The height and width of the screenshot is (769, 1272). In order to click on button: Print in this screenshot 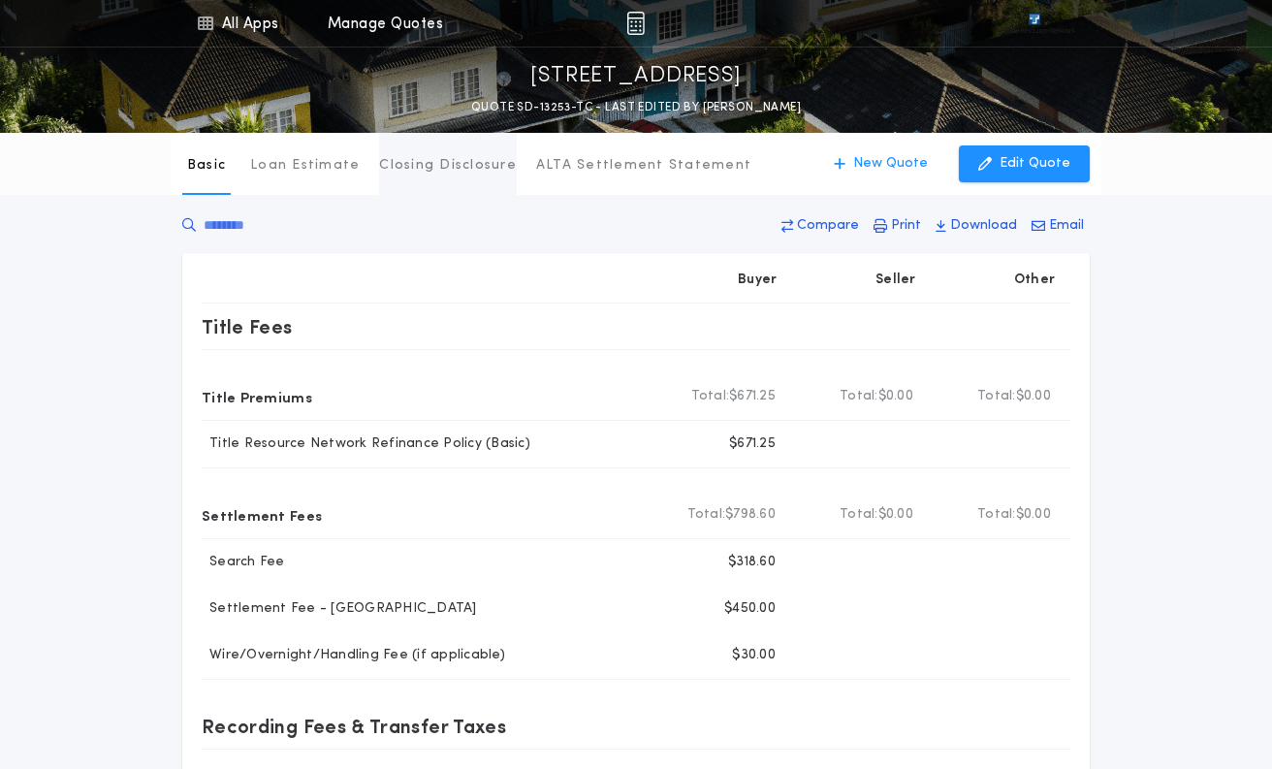, I will do `click(897, 226)`.